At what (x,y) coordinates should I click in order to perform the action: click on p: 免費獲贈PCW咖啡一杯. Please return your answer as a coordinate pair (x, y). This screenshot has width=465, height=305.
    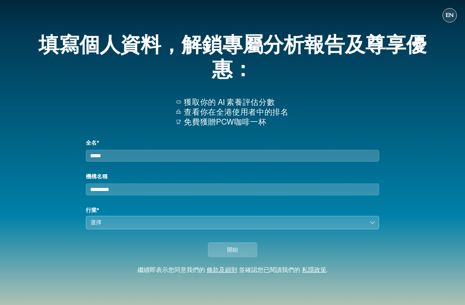
    Looking at the image, I should click on (236, 122).